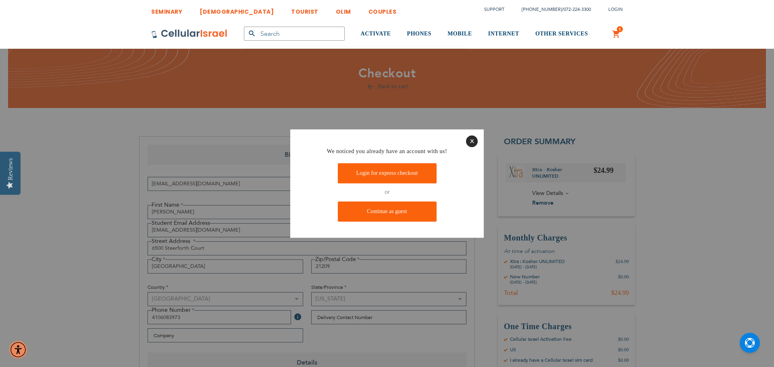 The width and height of the screenshot is (774, 367). What do you see at coordinates (387, 152) in the screenshot?
I see `h4: We noticed you already have an account with us!` at bounding box center [387, 152].